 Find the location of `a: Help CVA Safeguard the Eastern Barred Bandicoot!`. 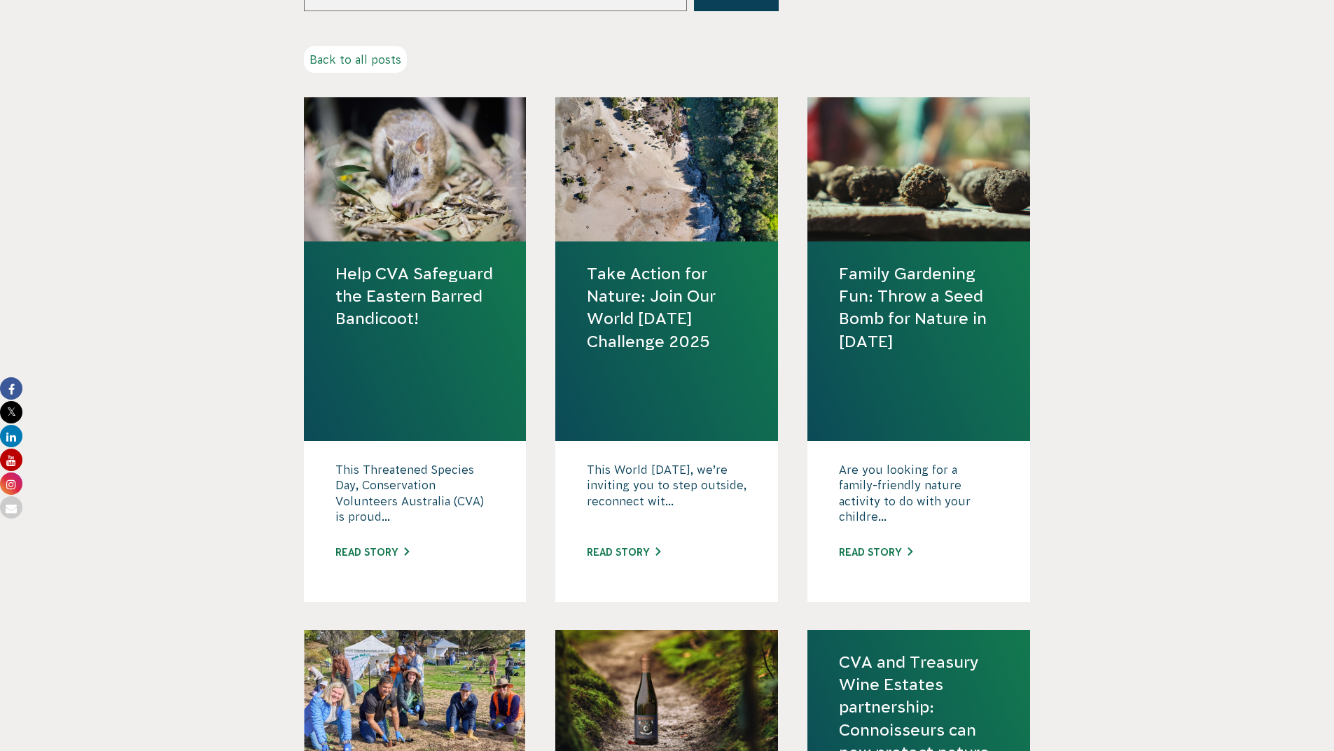

a: Help CVA Safeguard the Eastern Barred Bandicoot! is located at coordinates (415, 296).